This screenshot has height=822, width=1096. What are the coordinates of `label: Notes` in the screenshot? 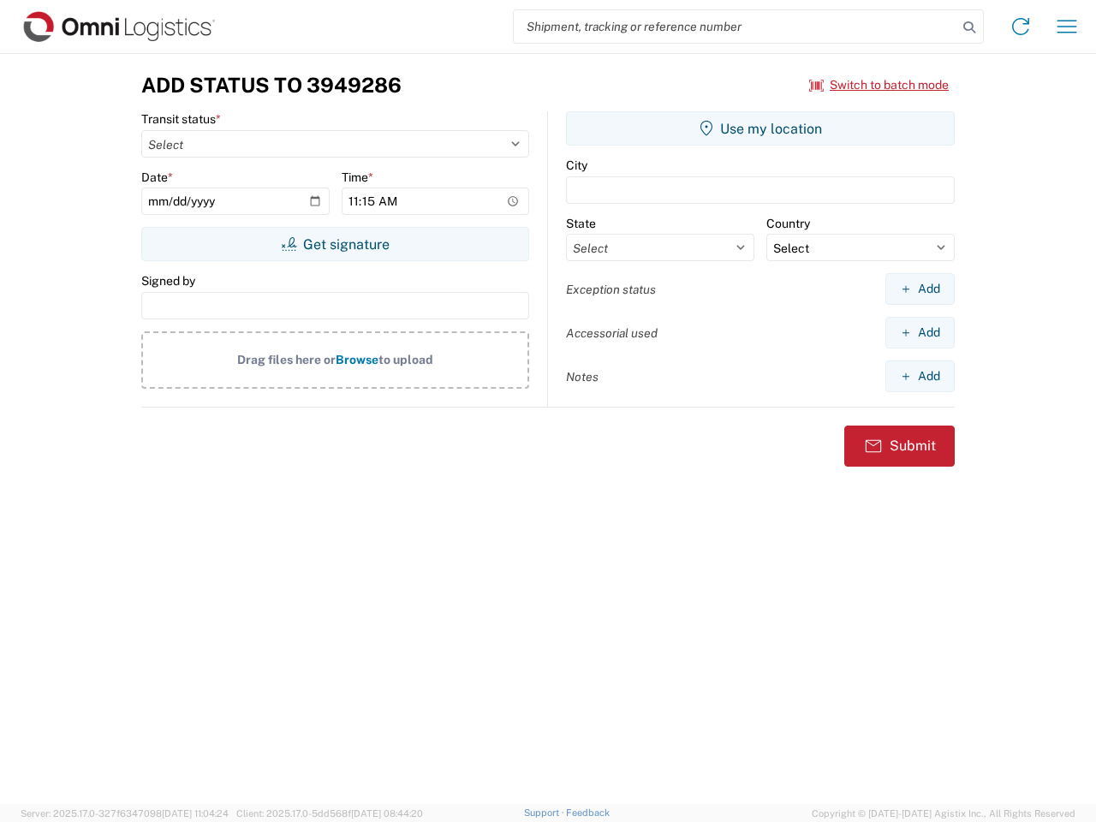 It's located at (582, 377).